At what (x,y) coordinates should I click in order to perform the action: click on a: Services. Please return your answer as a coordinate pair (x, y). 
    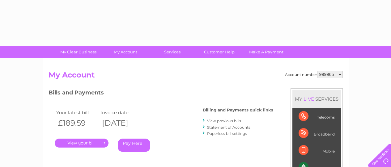
    Looking at the image, I should click on (172, 52).